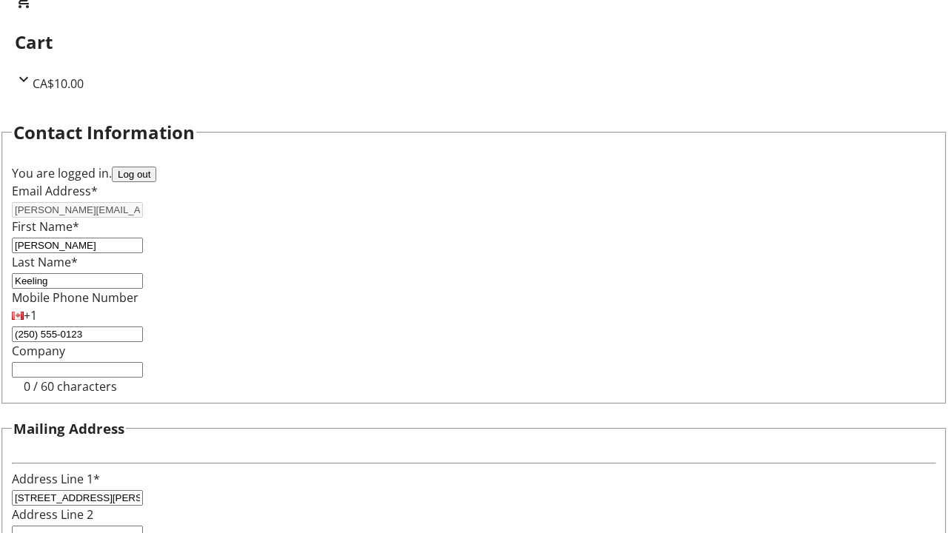  I want to click on label: Mobile Phone Number, so click(75, 298).